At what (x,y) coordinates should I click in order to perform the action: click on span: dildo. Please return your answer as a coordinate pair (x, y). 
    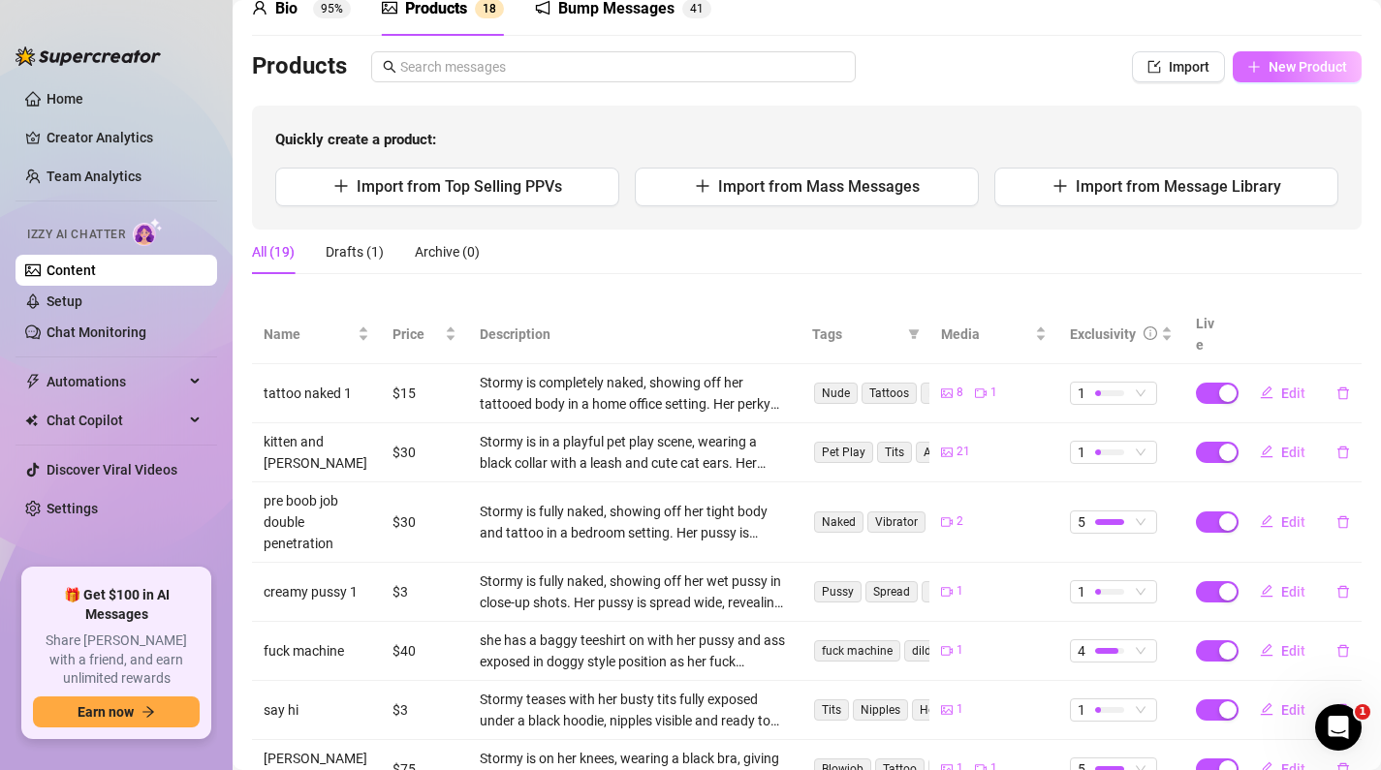
    Looking at the image, I should click on (924, 651).